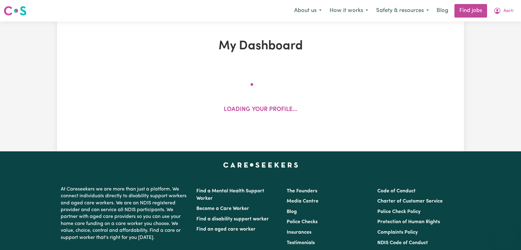  I want to click on a: Insurances, so click(299, 232).